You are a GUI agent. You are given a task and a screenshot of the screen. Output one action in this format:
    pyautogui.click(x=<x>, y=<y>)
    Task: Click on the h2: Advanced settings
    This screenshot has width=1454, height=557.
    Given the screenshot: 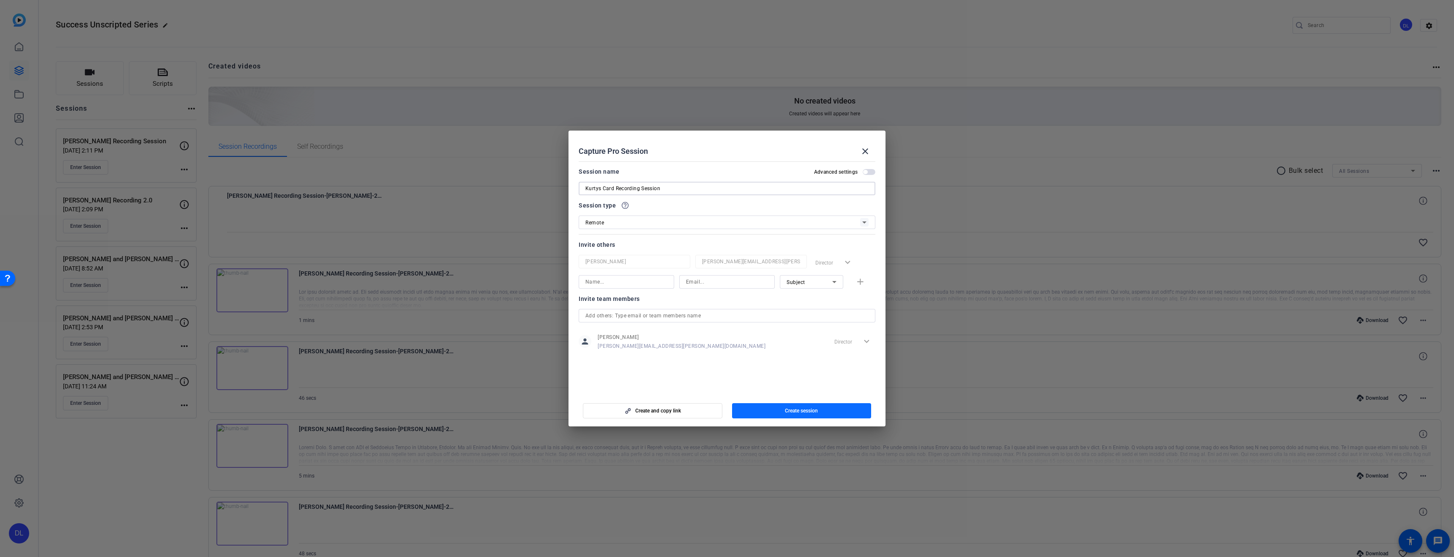 What is the action you would take?
    pyautogui.click(x=835, y=172)
    